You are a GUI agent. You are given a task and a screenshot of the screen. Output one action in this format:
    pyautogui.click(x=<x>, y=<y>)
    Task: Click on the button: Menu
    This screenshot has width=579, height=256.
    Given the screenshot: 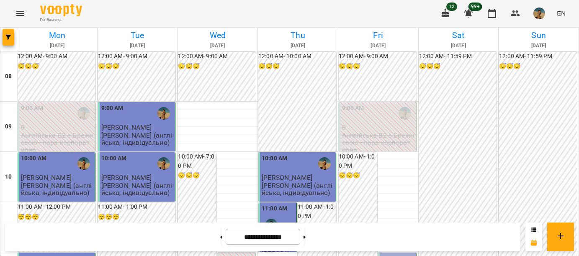 What is the action you would take?
    pyautogui.click(x=20, y=13)
    